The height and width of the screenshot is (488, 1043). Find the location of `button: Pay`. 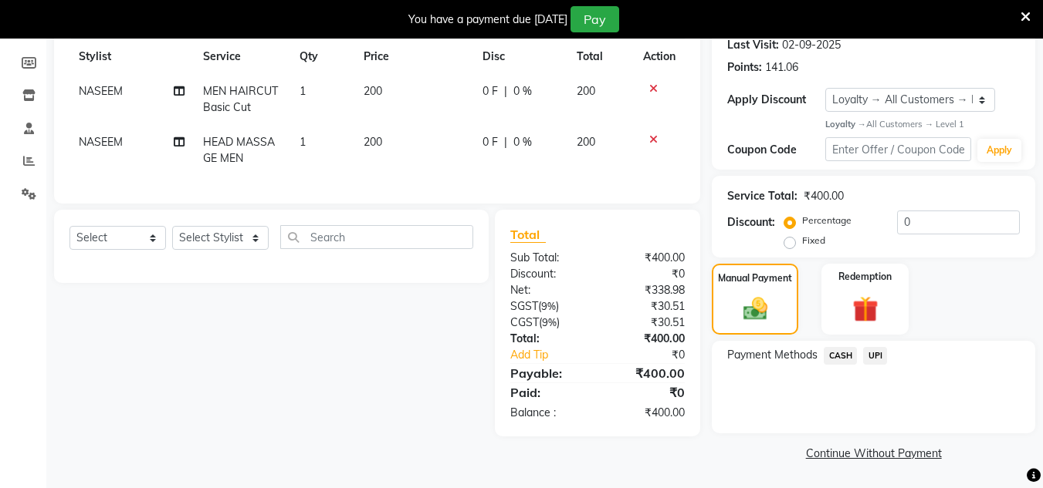

button: Pay is located at coordinates (594, 19).